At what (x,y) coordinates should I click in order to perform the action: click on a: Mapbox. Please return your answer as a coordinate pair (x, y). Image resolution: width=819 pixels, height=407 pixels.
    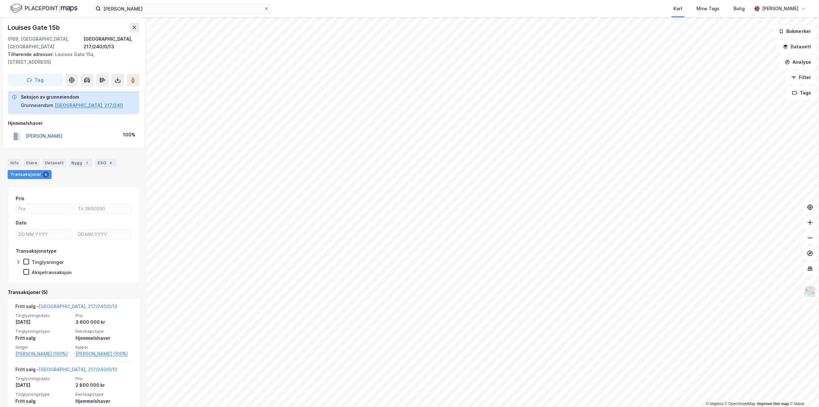
    Looking at the image, I should click on (715, 403).